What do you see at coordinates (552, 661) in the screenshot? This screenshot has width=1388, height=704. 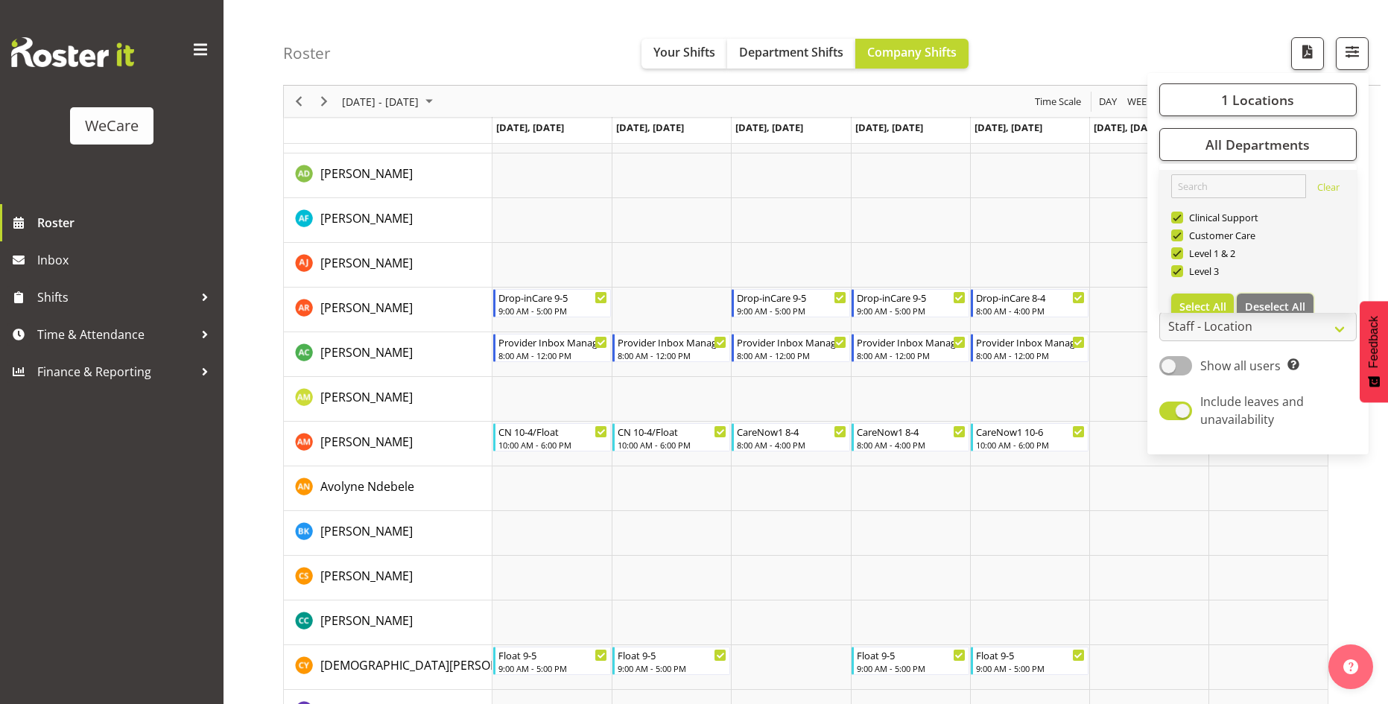 I see `div: Christianna Yu"s event - Float 9-5 Begin From Monday, October 6, 2025 at 9:00:00 AM GMT+13:00 End...` at bounding box center [552, 661].